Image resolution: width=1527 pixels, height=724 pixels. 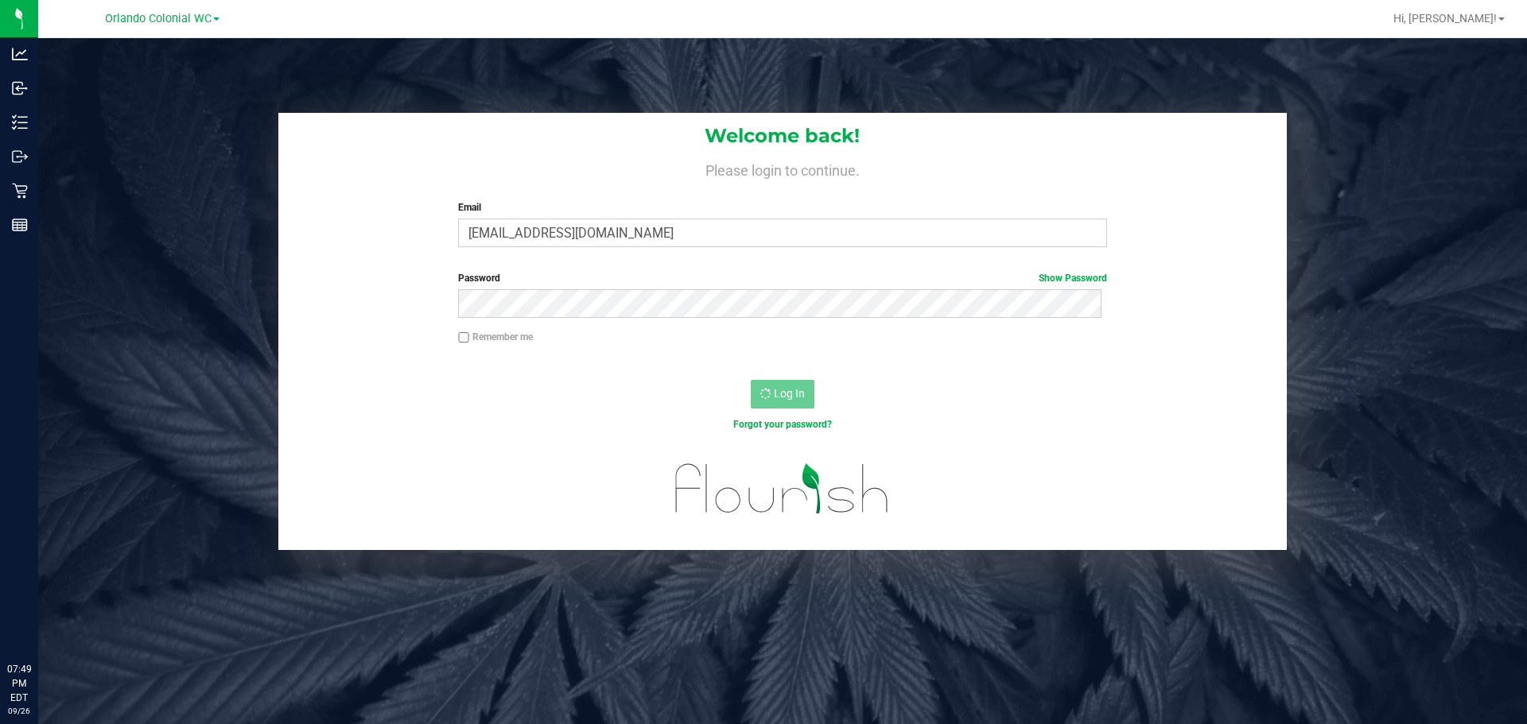 What do you see at coordinates (782, 169) in the screenshot?
I see `h4: Please login to continue.` at bounding box center [782, 169].